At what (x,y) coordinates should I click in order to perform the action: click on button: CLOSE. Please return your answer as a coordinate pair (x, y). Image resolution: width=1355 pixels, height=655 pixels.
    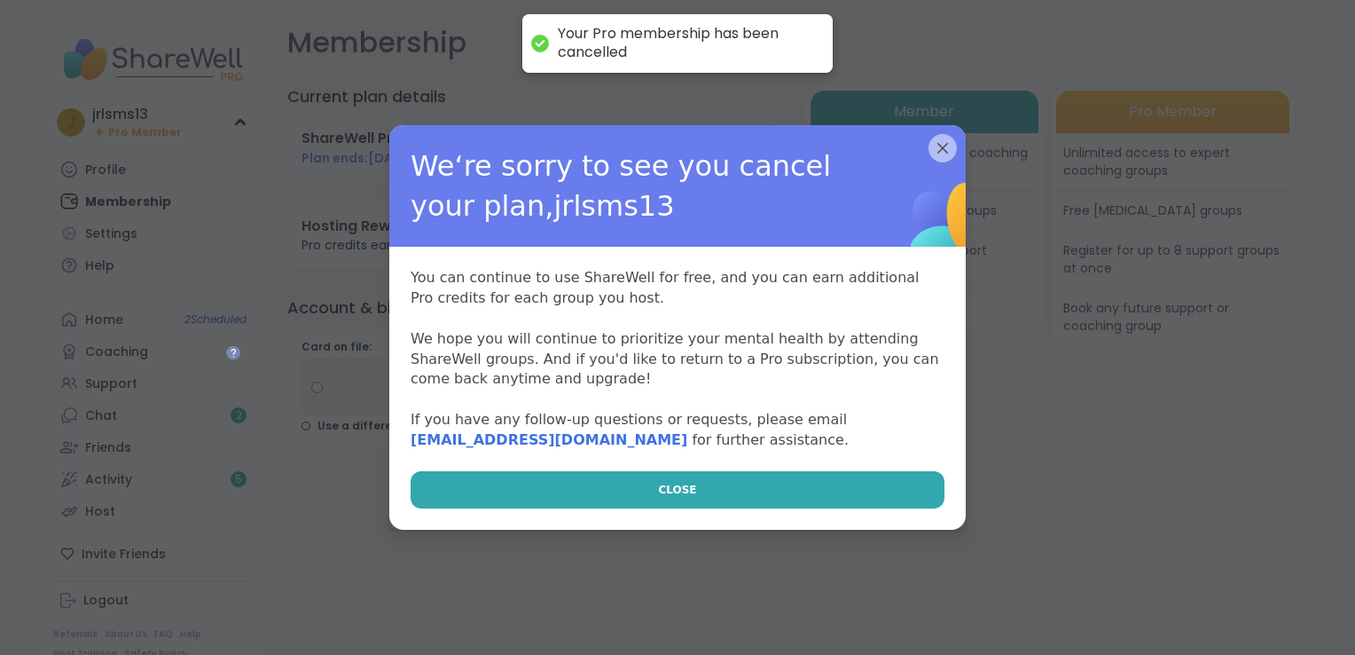
    Looking at the image, I should click on (678, 490).